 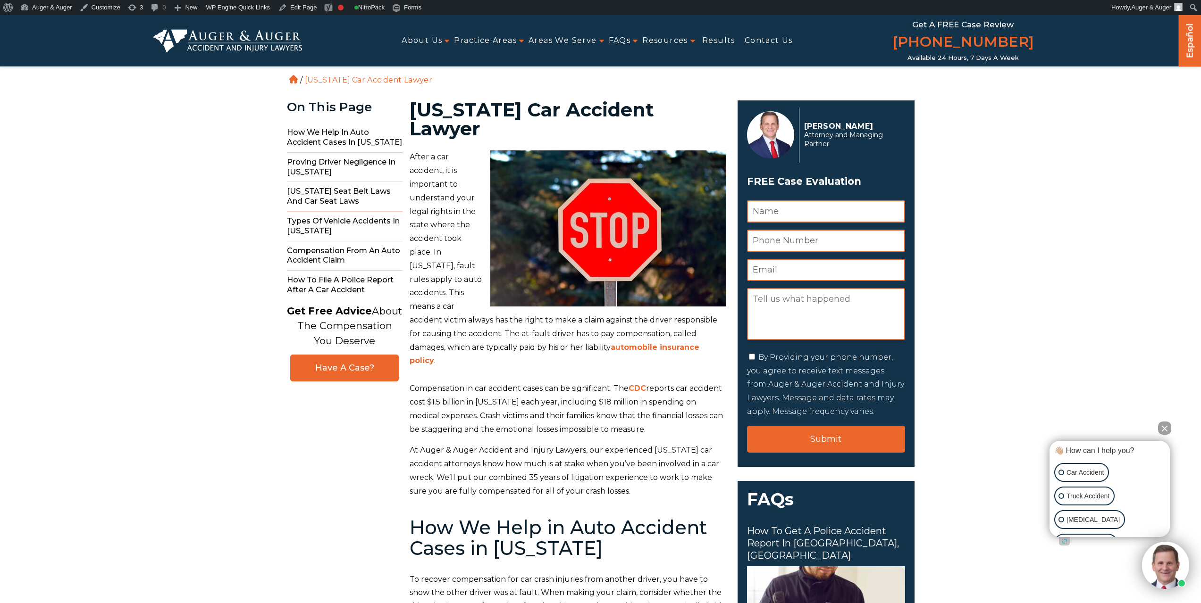 I want to click on span: How to File a Police Report after a Car Accident, so click(x=344, y=285).